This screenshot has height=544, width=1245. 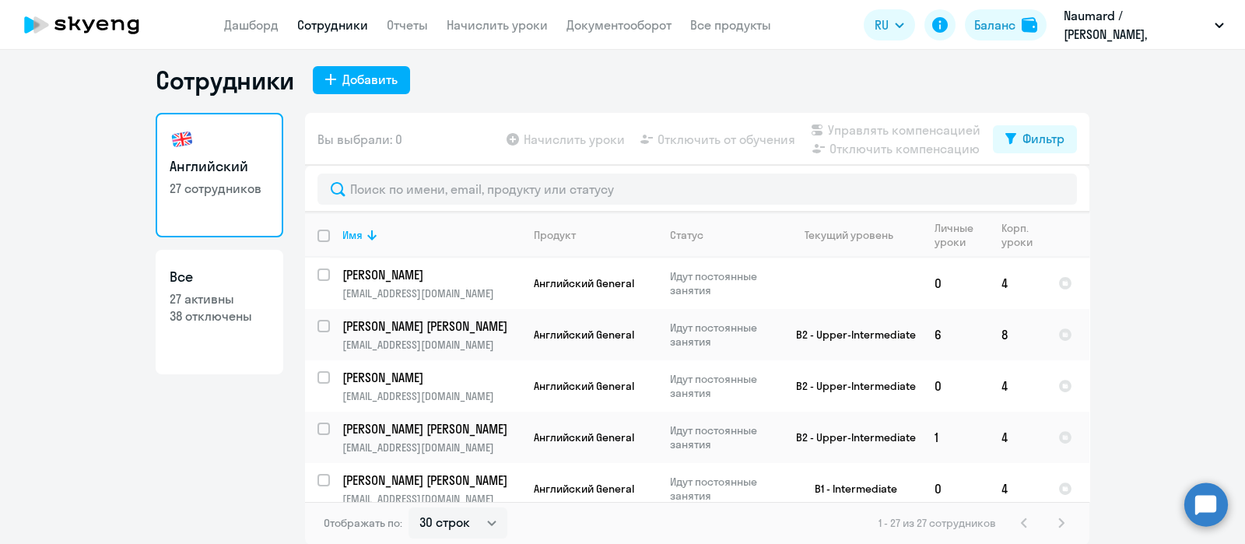 What do you see at coordinates (219, 188) in the screenshot?
I see `p: 27 сотрудников` at bounding box center [219, 188].